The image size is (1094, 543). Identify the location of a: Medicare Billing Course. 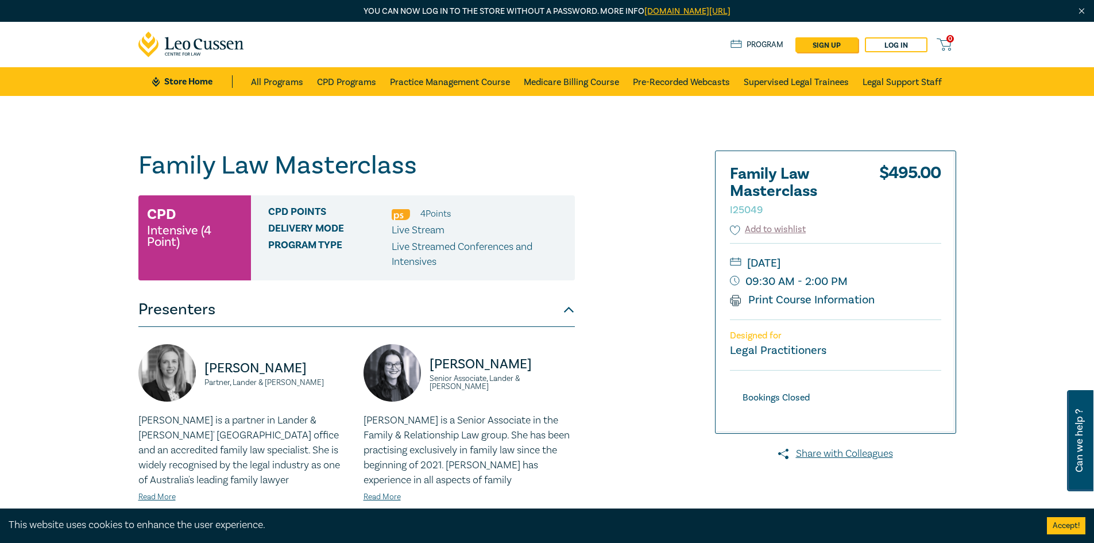
(571, 82).